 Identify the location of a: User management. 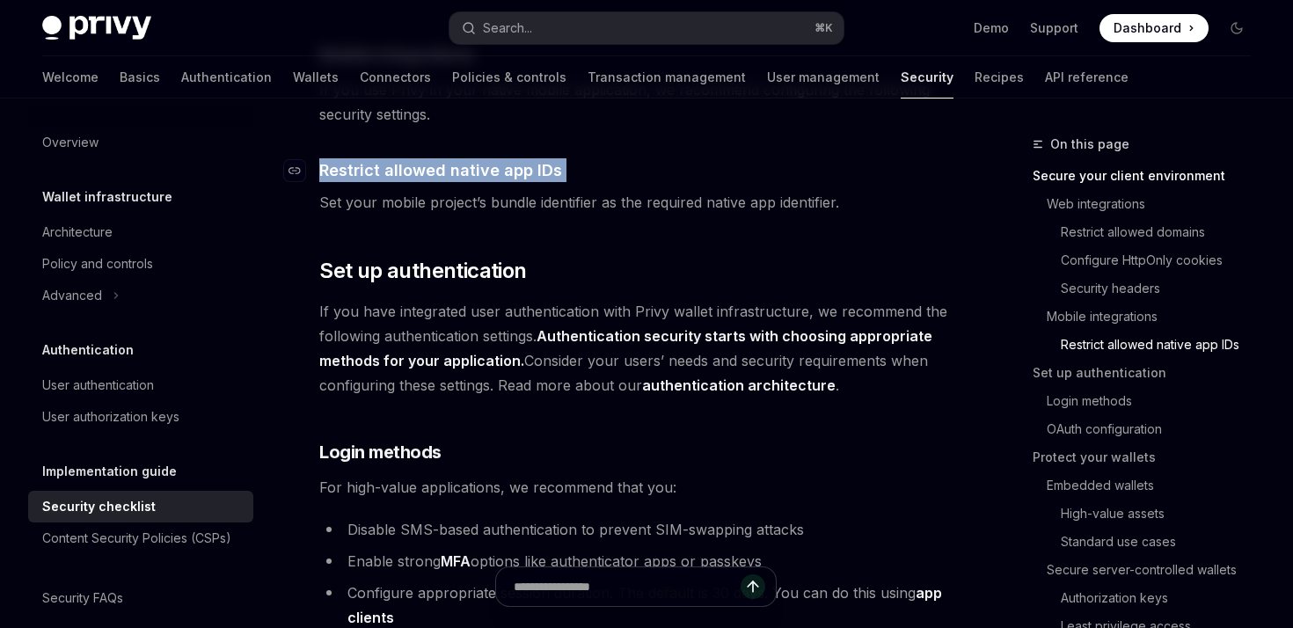
(823, 77).